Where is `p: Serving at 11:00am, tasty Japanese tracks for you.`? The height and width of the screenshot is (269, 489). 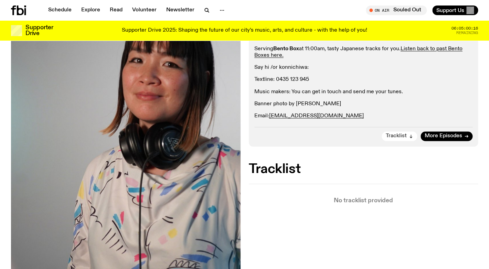
p: Serving at 11:00am, tasty Japanese tracks for you. is located at coordinates (363, 52).